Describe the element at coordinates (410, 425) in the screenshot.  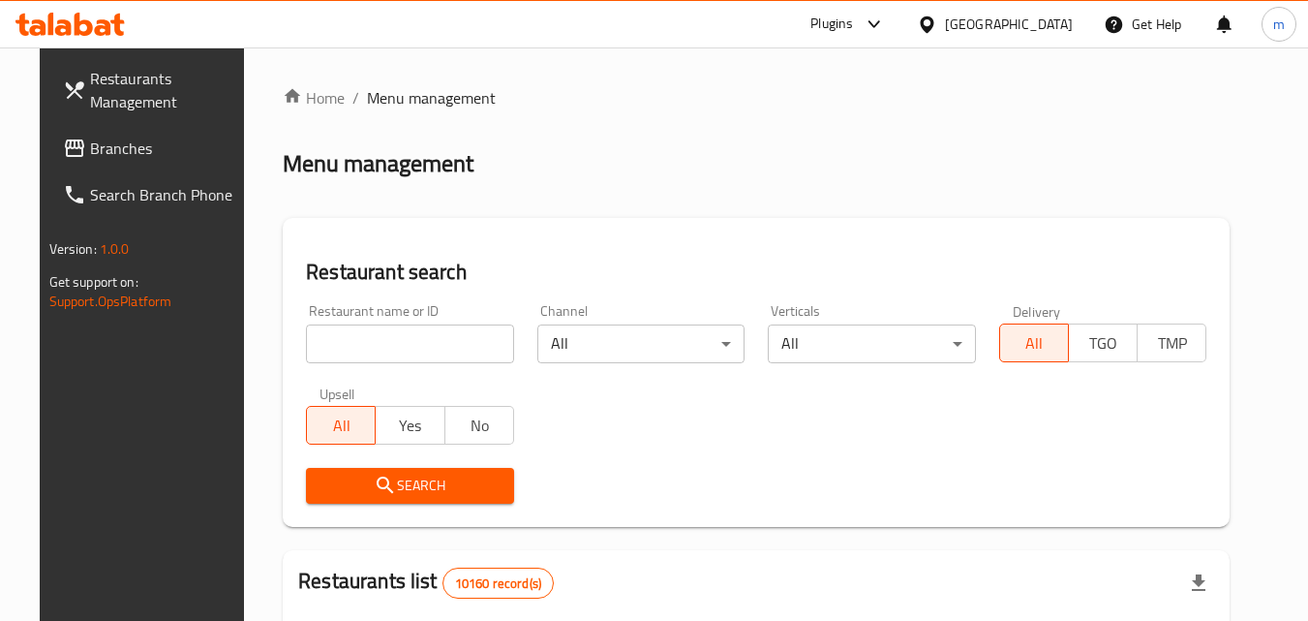
I see `span: Yes` at that location.